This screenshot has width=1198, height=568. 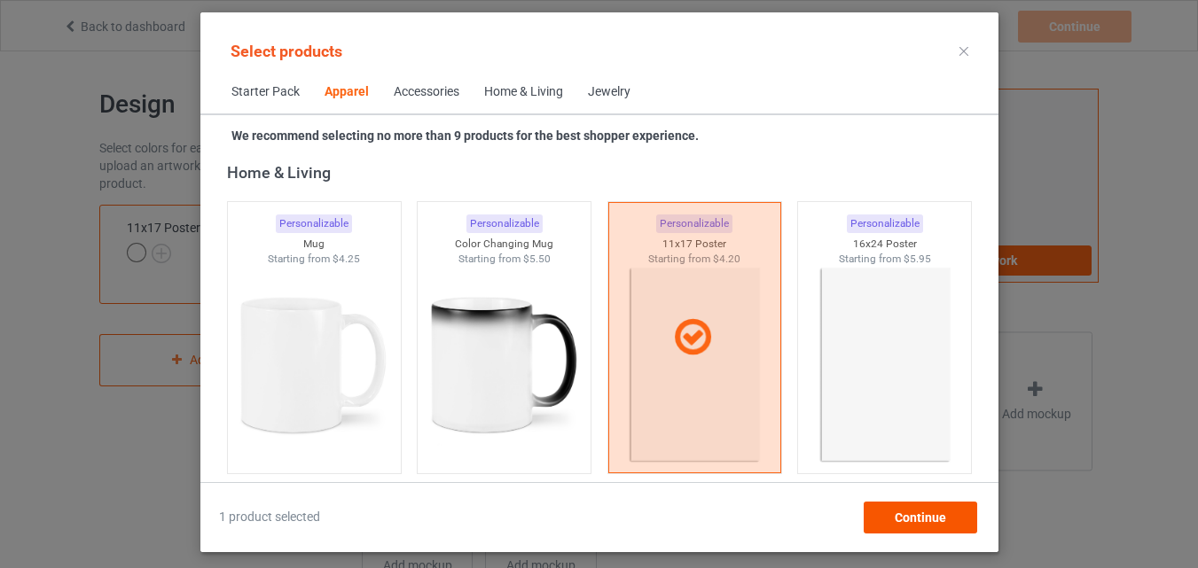 I want to click on span: Select products, so click(x=286, y=51).